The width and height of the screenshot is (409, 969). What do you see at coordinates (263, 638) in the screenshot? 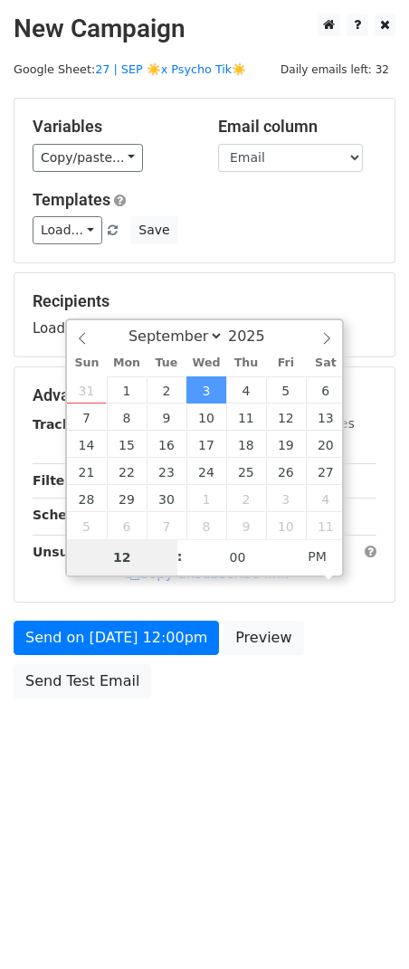
I see `a: Preview` at bounding box center [263, 638].